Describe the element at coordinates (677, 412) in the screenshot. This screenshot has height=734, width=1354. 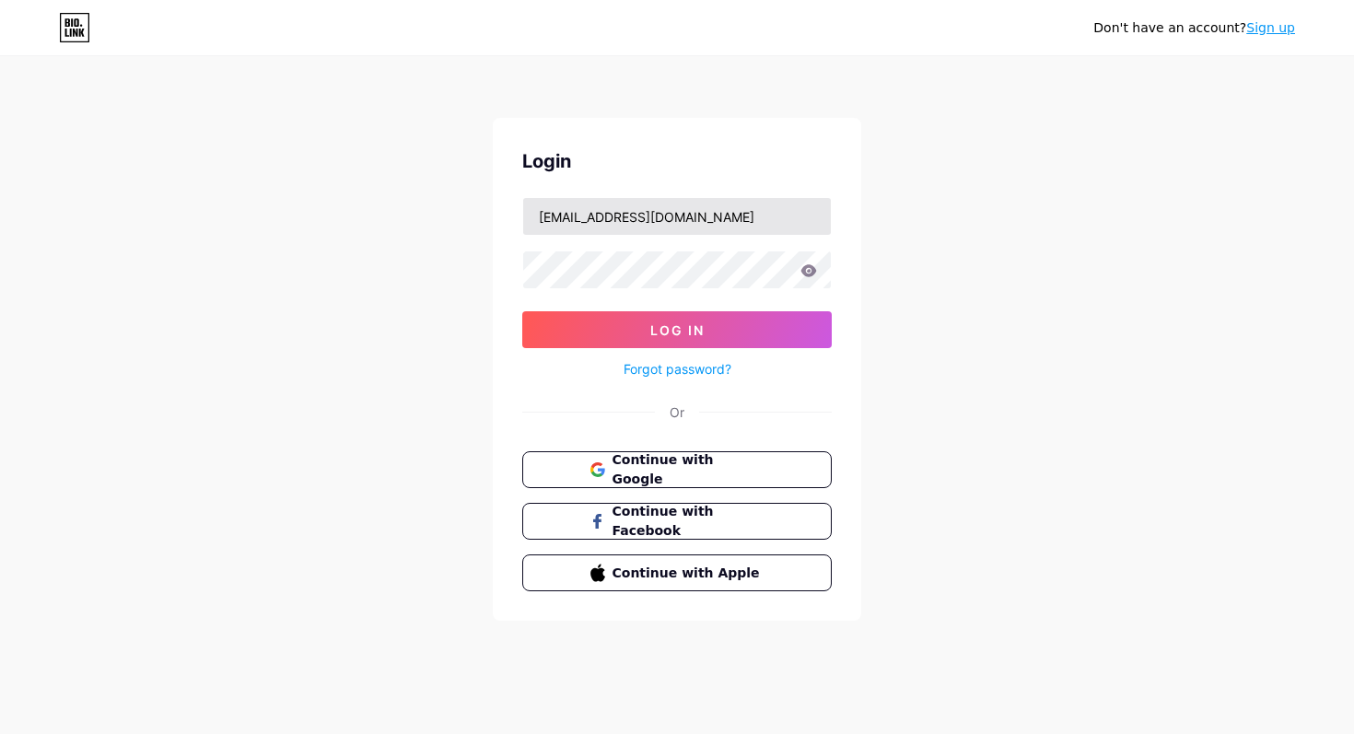
I see `div: Or` at that location.